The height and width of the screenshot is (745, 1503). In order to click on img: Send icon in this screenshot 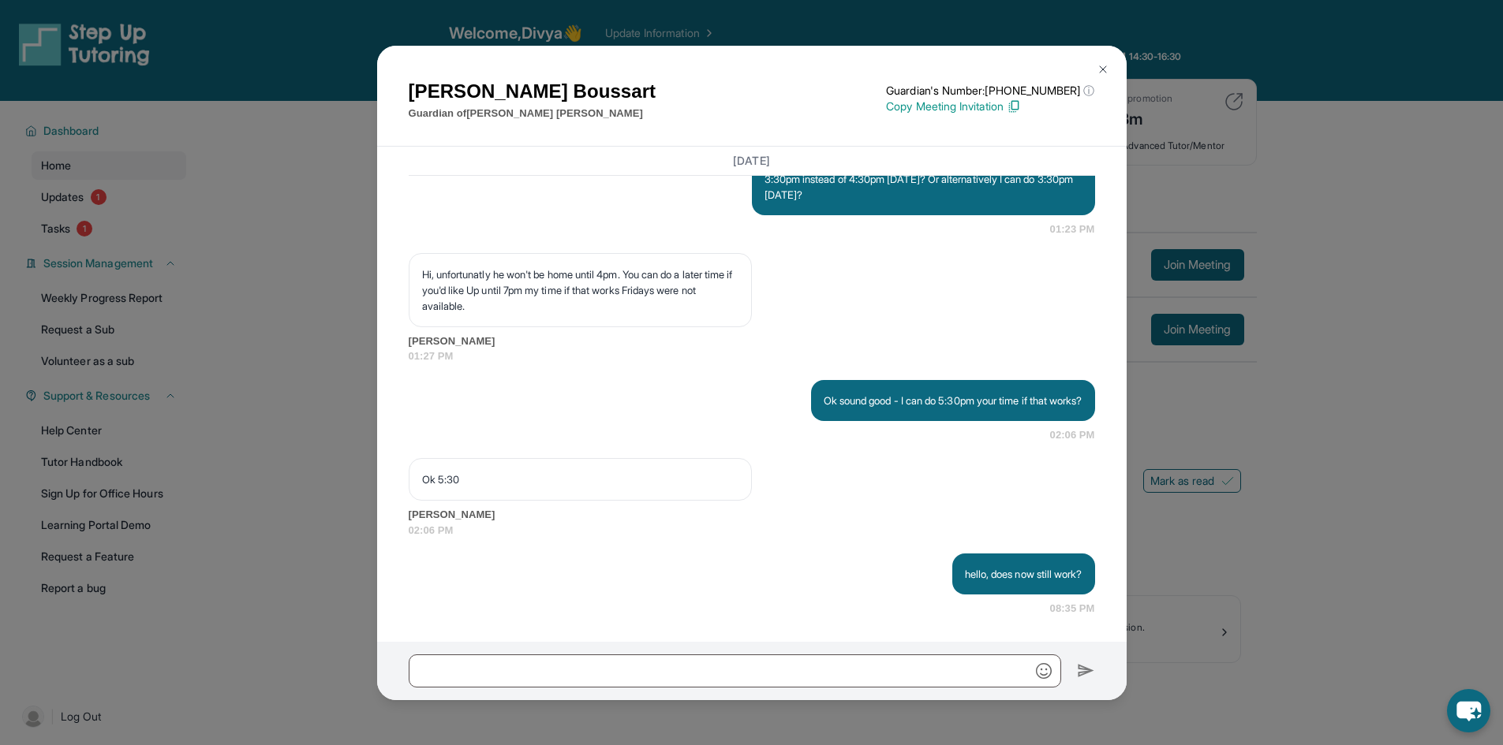, I will do `click(1085, 671)`.